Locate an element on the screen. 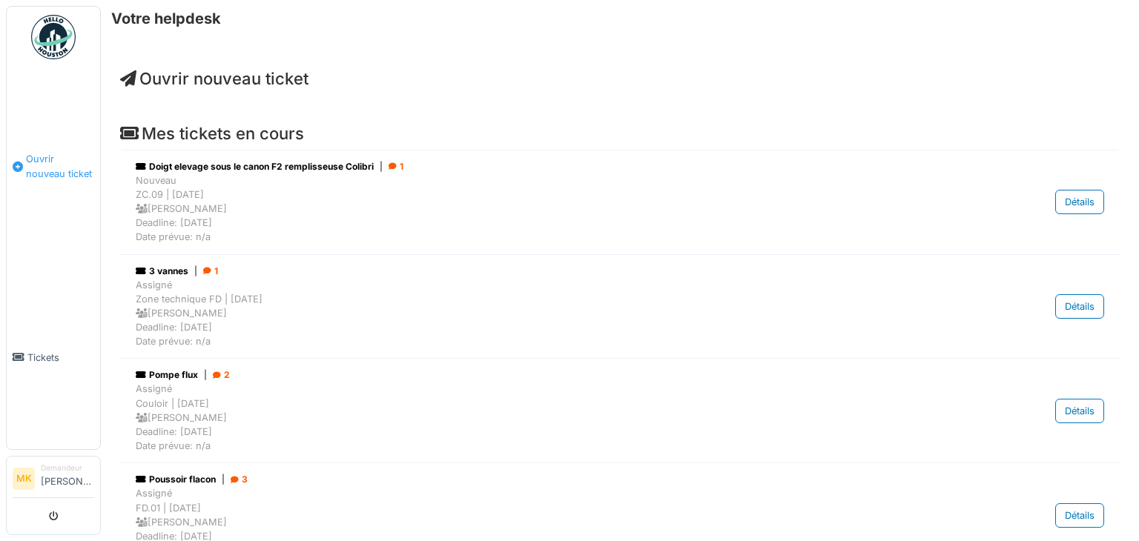 The height and width of the screenshot is (541, 1139). img: Badge_color-CXgf-gQk.svg is located at coordinates (53, 37).